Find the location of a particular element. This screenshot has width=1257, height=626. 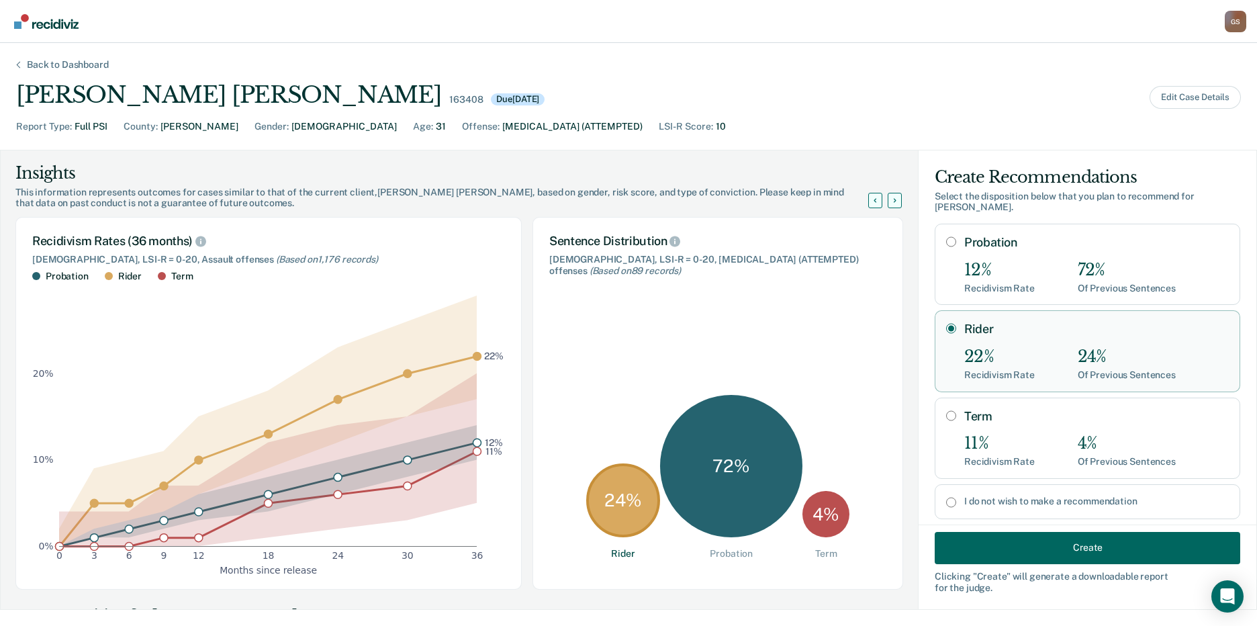

div: This information represents outcomes for cases similar to that of the current client, [PERSON_NAM... is located at coordinates (450, 198).